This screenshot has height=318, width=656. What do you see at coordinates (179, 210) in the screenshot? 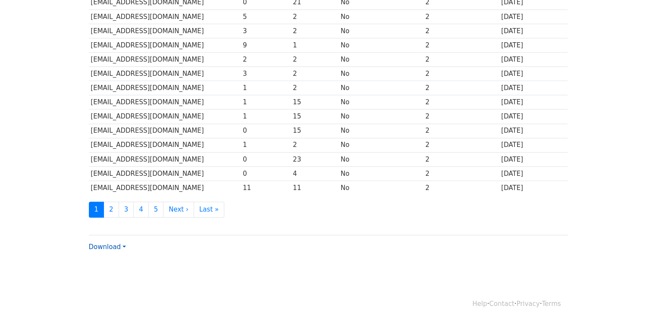
I see `a: Next ›` at bounding box center [179, 210].